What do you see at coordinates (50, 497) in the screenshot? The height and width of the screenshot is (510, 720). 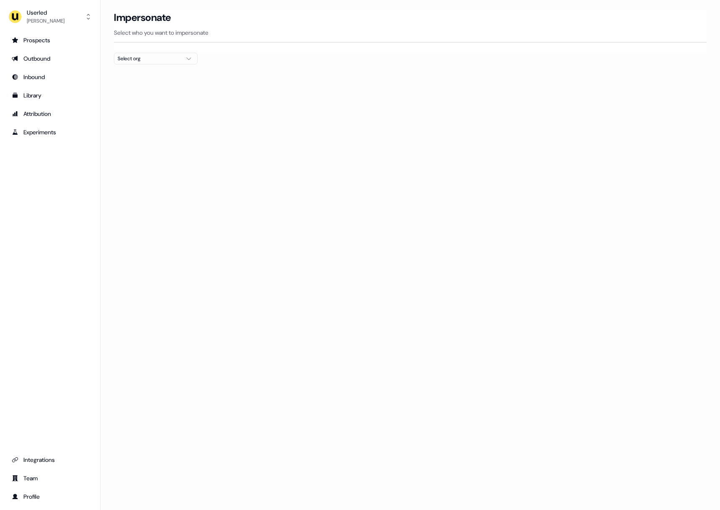 I see `a: Go to profile` at bounding box center [50, 497].